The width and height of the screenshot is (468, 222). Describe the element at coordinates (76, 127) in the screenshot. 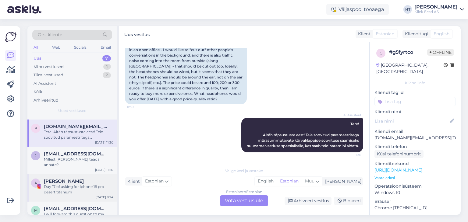

I see `span: pakkumised.ee@gmail.com` at that location.